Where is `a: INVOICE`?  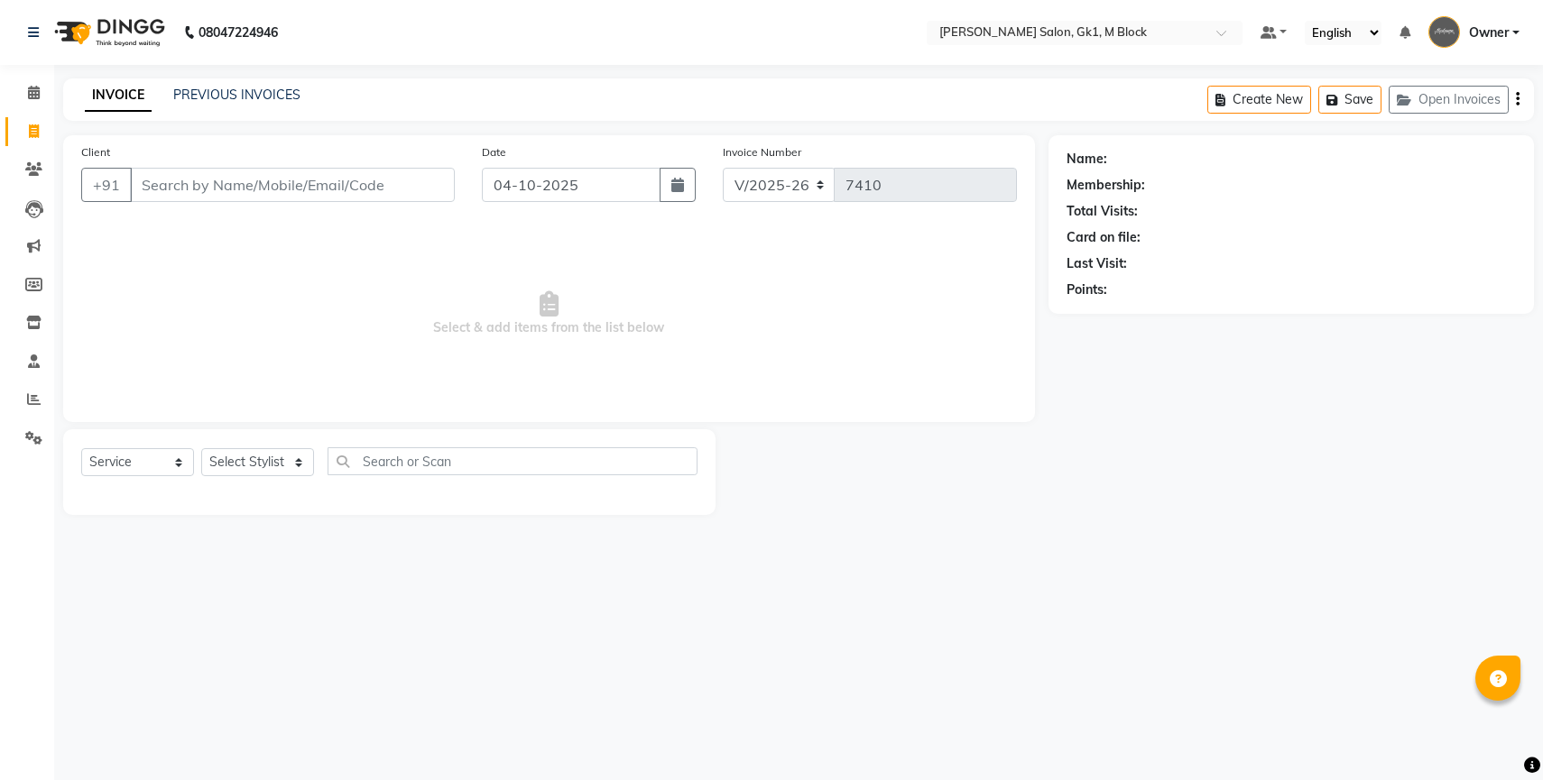 a: INVOICE is located at coordinates (118, 96).